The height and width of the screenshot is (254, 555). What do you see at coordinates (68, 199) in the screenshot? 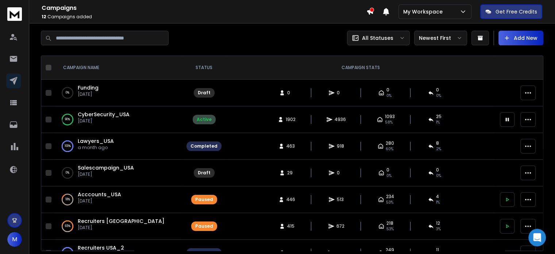
I see `p: 18 %` at bounding box center [68, 199].